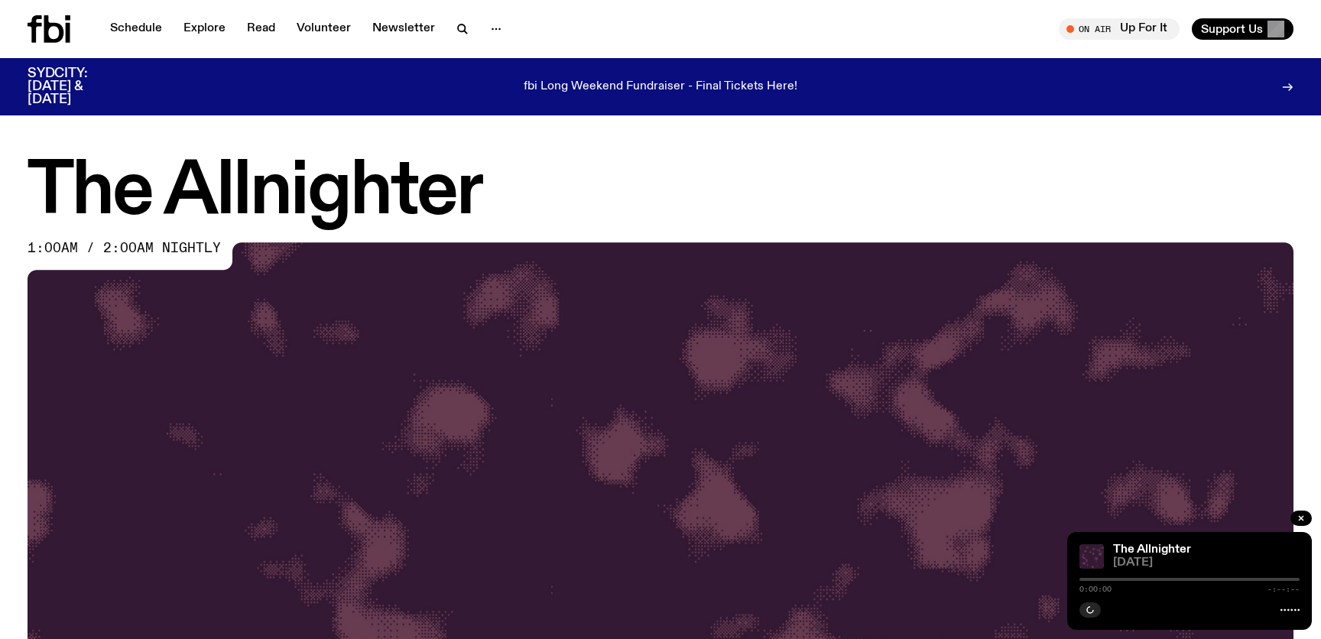 Image resolution: width=1321 pixels, height=639 pixels. What do you see at coordinates (136, 29) in the screenshot?
I see `a: Schedule` at bounding box center [136, 29].